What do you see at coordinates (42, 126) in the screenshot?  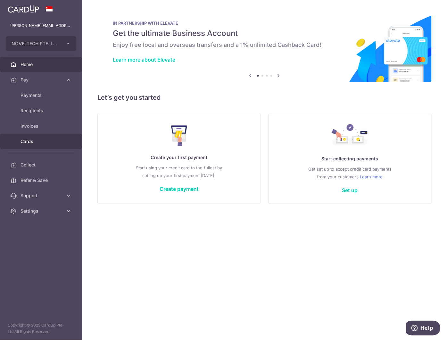 I see `span: Invoices` at bounding box center [42, 126].